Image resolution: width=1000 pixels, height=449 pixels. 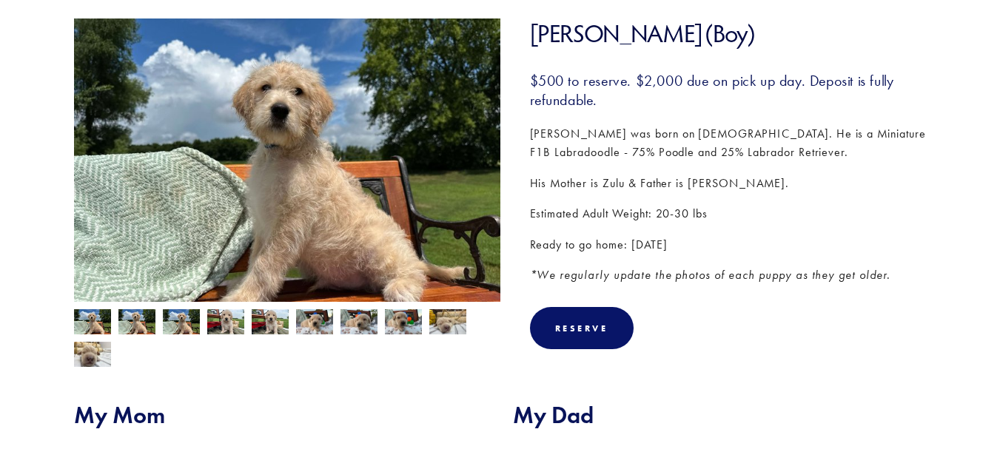 I want to click on h2: My Dad, so click(x=719, y=415).